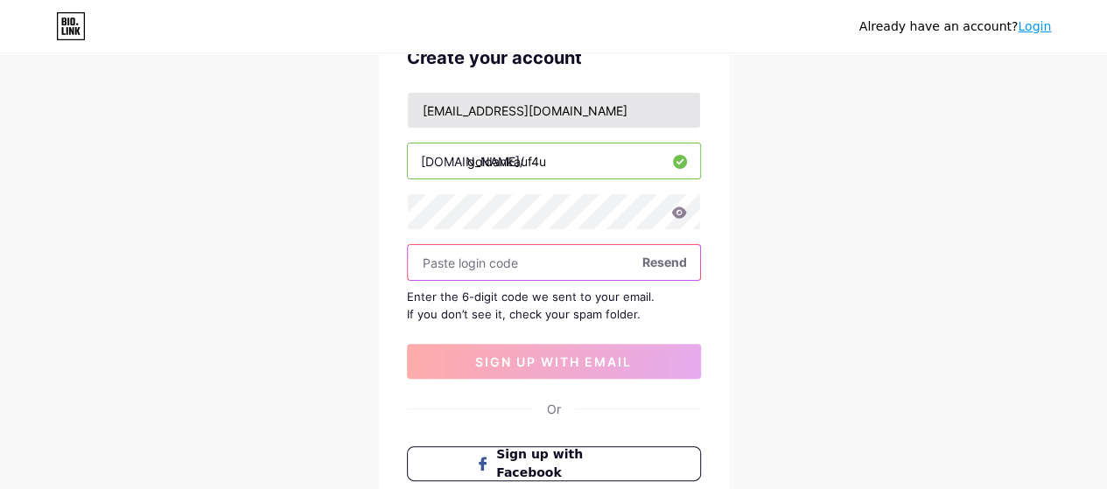 The width and height of the screenshot is (1107, 489). What do you see at coordinates (1035, 26) in the screenshot?
I see `a: Login` at bounding box center [1035, 26].